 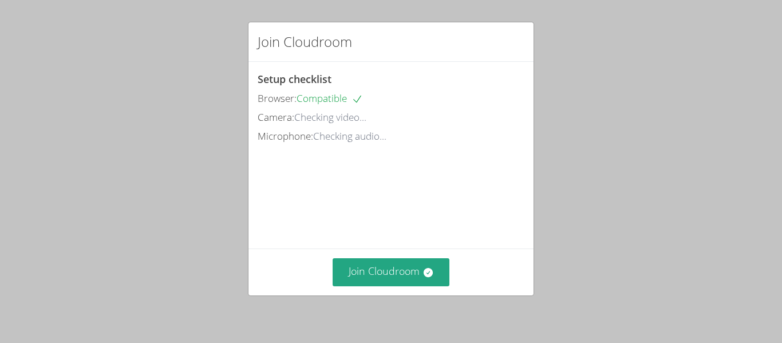 What do you see at coordinates (350, 136) in the screenshot?
I see `span: Checking audio...` at bounding box center [350, 136].